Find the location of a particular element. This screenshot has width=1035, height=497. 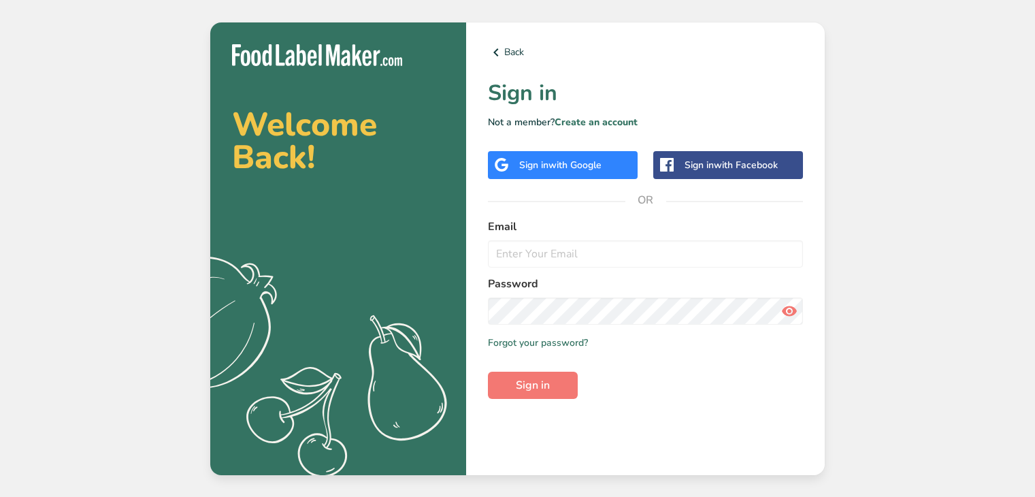

a: Back is located at coordinates (645, 52).